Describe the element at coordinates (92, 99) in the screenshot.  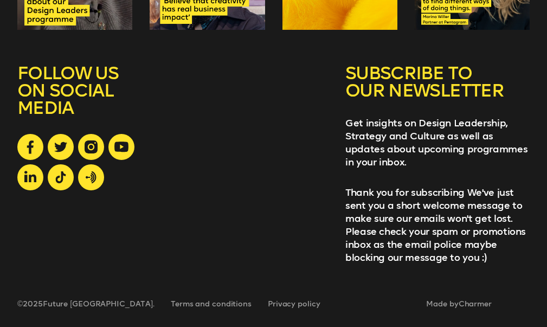
I see `h5: FOLLOW US ON SOCIAL MEDIA` at that location.